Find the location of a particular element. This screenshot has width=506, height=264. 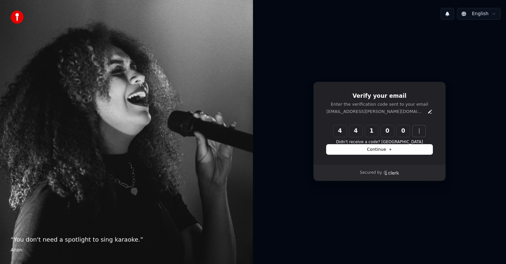

a: Clerk logo is located at coordinates (391, 173).